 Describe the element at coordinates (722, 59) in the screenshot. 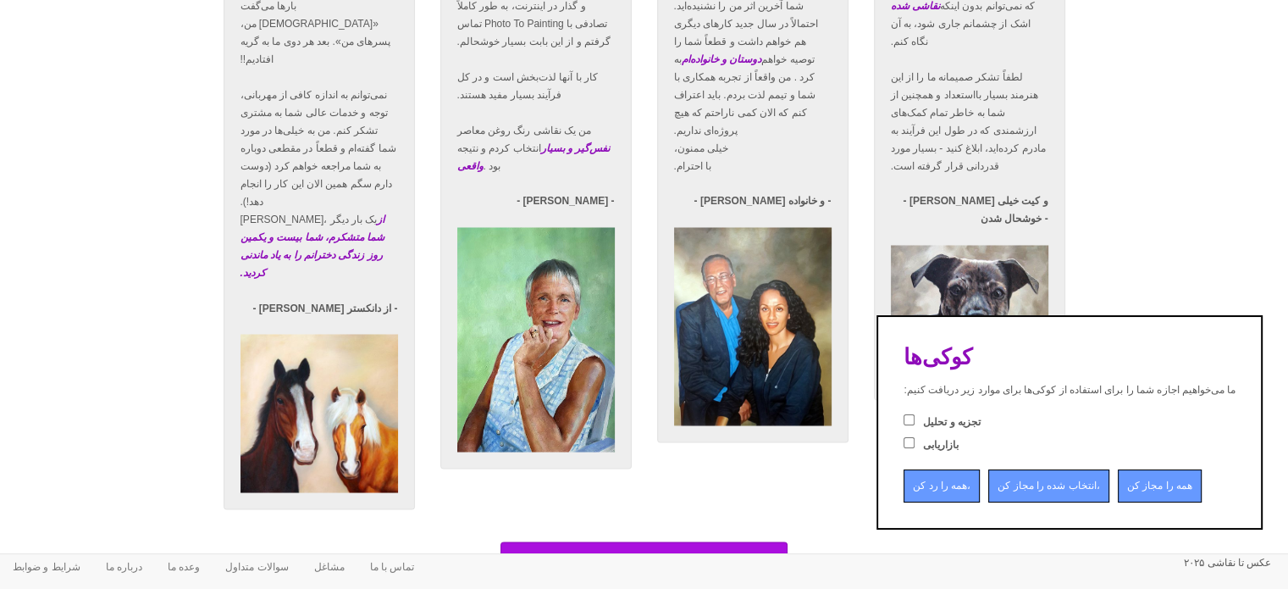

I see `font: دوستان و خانواده‌ام` at that location.